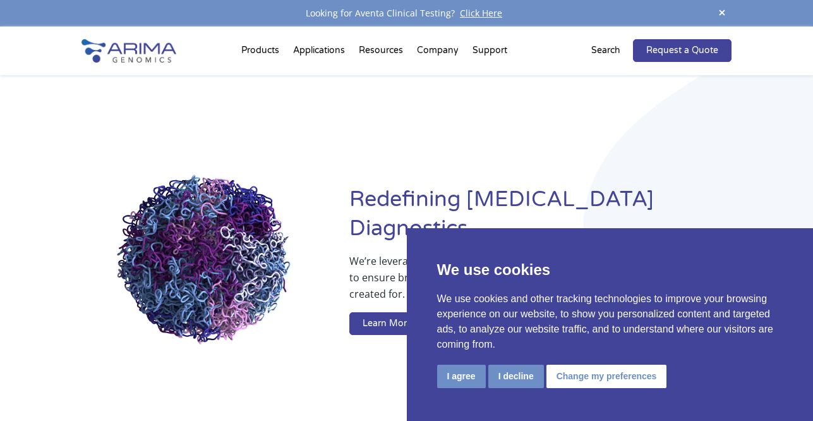  I want to click on a: Learn More, so click(387, 323).